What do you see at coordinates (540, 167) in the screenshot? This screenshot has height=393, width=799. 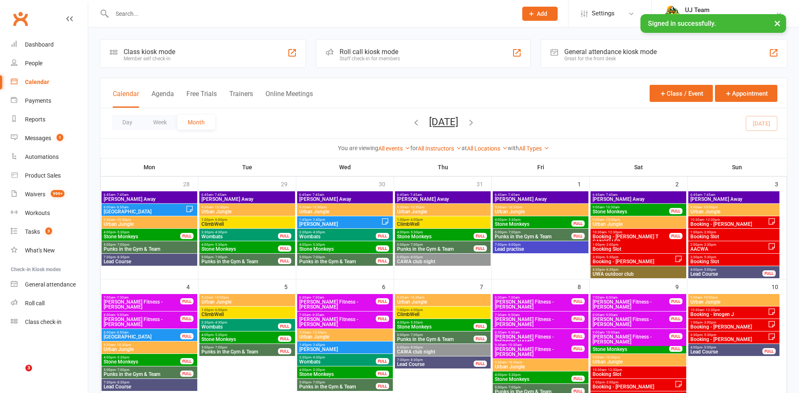 I see `th: Fri` at bounding box center [540, 167].